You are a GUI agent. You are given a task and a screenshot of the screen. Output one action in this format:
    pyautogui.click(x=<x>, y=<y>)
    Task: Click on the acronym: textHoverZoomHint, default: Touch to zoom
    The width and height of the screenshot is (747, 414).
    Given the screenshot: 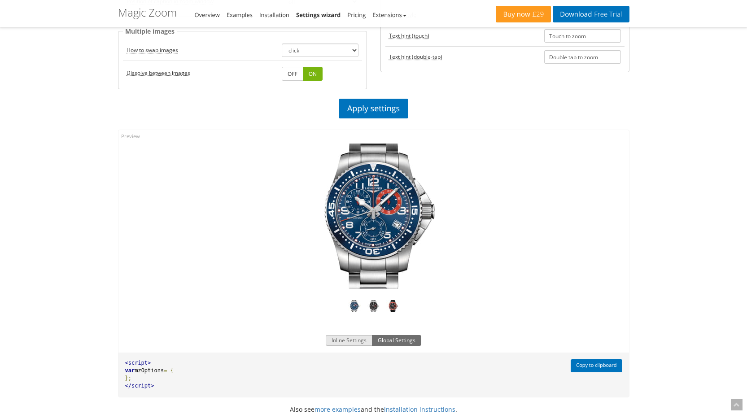 What is the action you would take?
    pyautogui.click(x=409, y=35)
    